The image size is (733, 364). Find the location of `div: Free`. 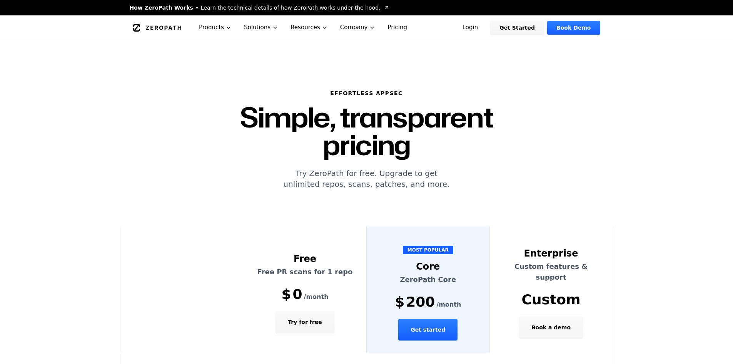

div: Free is located at coordinates (305, 259).